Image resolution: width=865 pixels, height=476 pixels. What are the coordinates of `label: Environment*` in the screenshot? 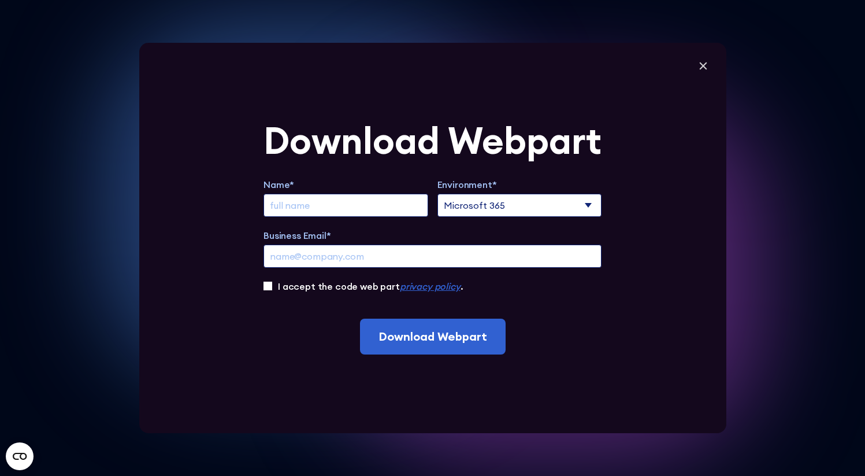 It's located at (520, 184).